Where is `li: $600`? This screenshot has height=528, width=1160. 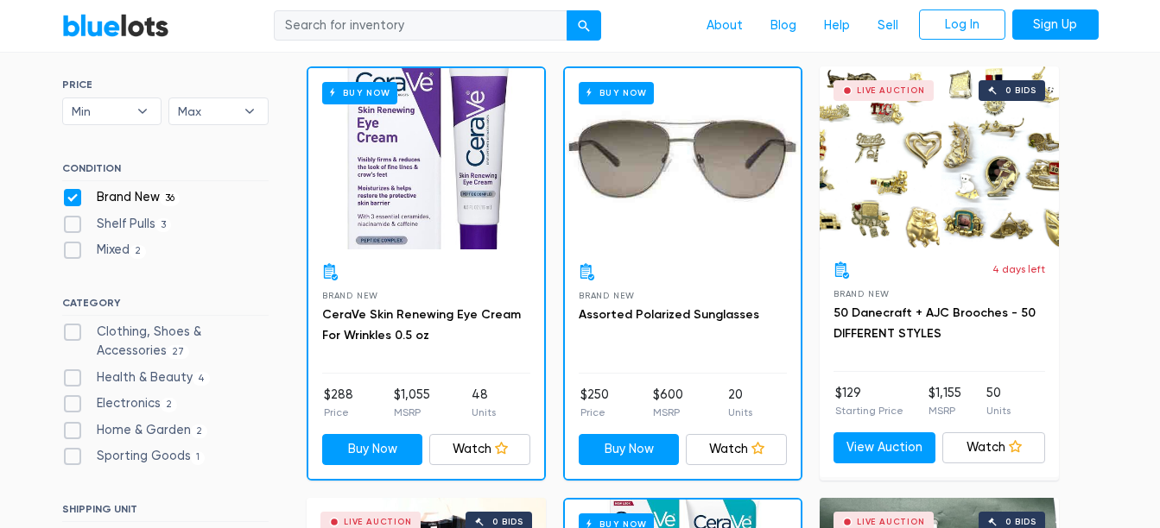
li: $600 is located at coordinates (668, 403).